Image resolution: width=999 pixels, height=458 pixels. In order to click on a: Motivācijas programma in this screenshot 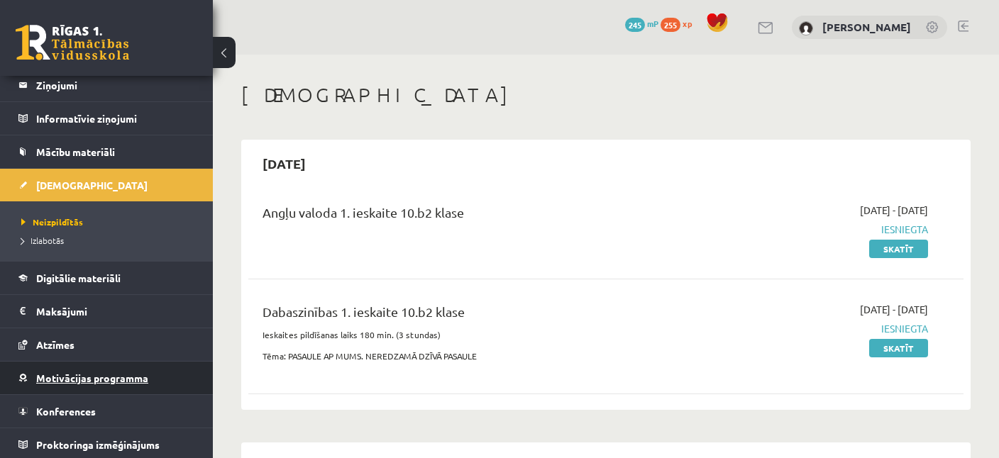, I will do `click(106, 378)`.